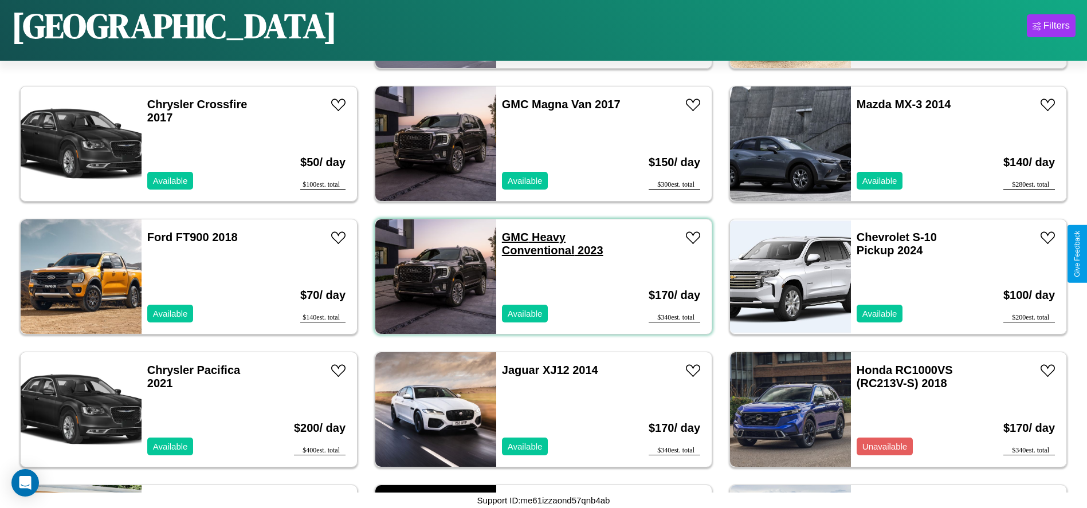 The height and width of the screenshot is (508, 1087). Describe the element at coordinates (897, 243) in the screenshot. I see `a: Chevrolet S-10 Pickup 2024` at that location.